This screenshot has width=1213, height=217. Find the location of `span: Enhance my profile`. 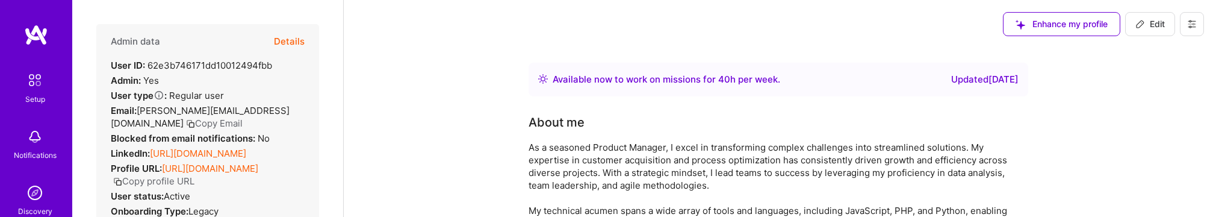

span: Enhance my profile is located at coordinates (1061, 24).